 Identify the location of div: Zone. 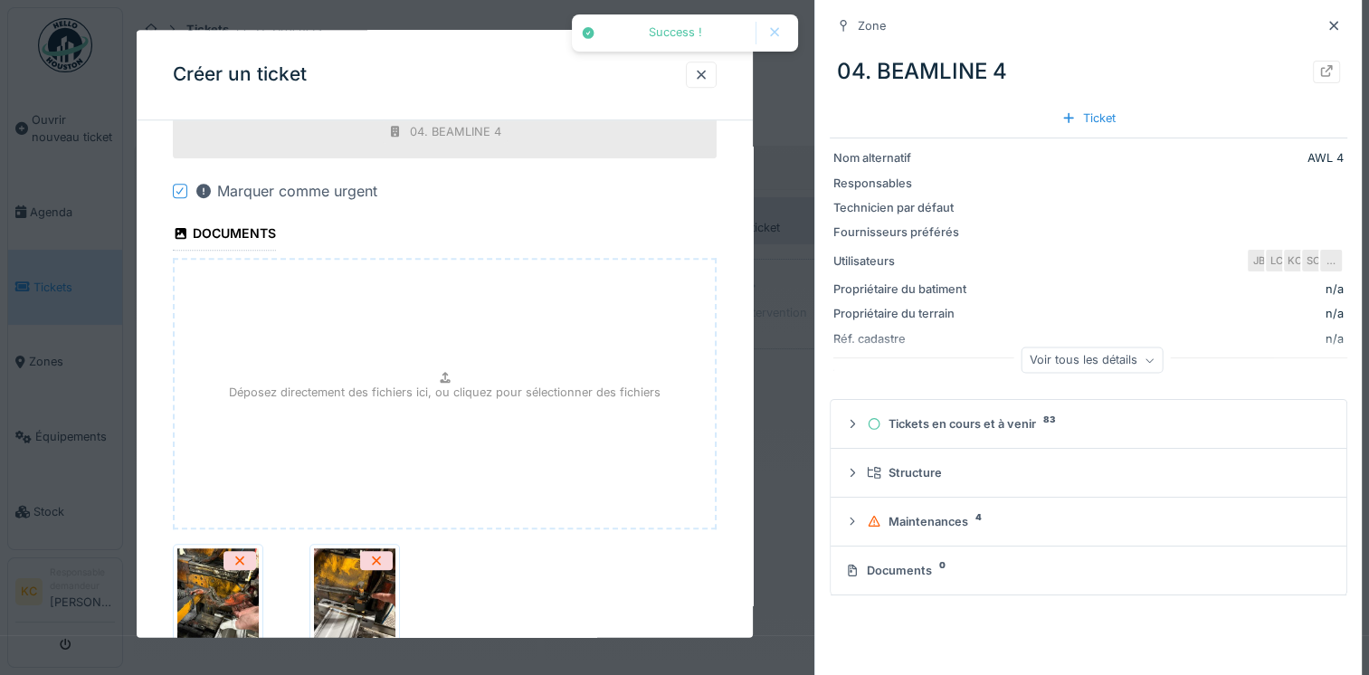
(872, 25).